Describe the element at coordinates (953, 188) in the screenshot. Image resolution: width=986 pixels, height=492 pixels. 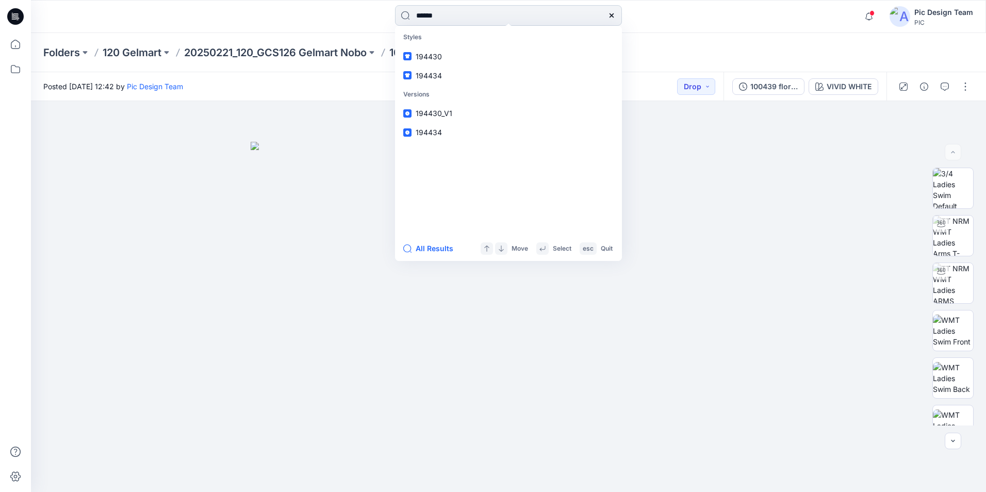
I see `img: 3/4 Ladies Swim Default` at that location.